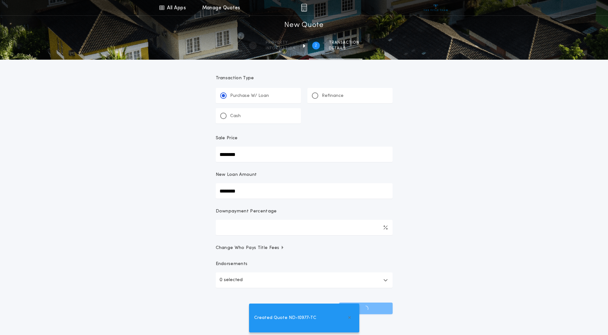 The width and height of the screenshot is (608, 335). I want to click on span: Change Who Pays Title Fees, so click(250, 248).